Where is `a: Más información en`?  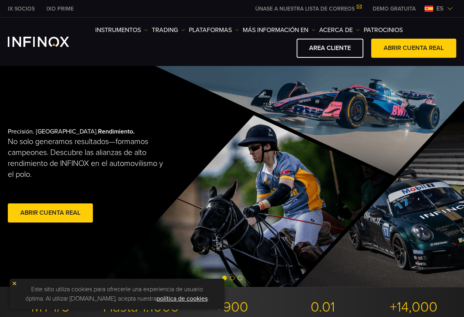
a: Más información en is located at coordinates (279, 30).